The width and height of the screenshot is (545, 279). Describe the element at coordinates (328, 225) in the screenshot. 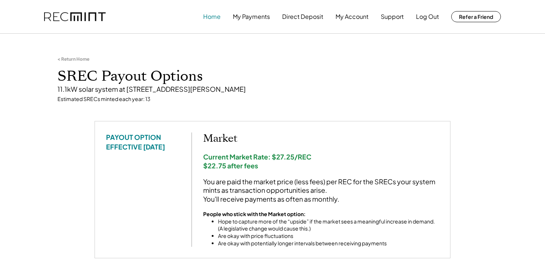

I see `li: Hope to capture more of the “upside” if the market sees a meaningful increase in demand. (A legis...` at that location.